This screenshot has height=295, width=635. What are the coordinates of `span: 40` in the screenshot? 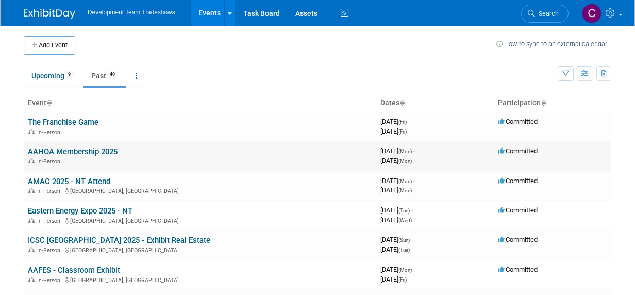 It's located at (112, 74).